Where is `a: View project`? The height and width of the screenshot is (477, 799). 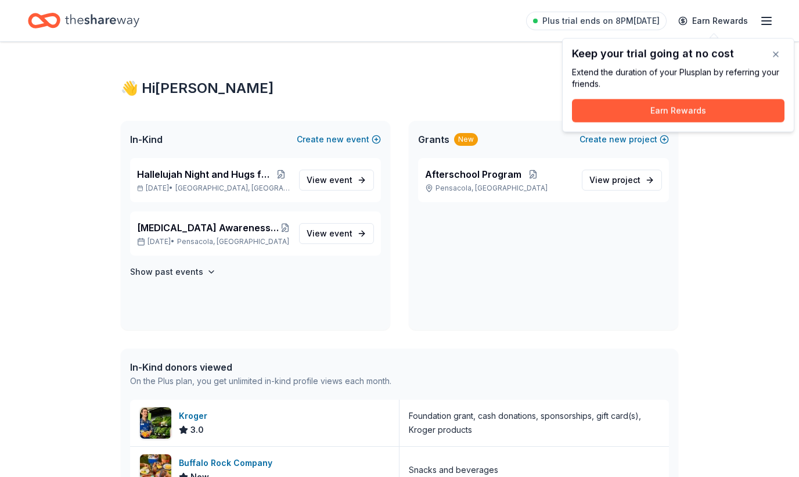 a: View project is located at coordinates (622, 180).